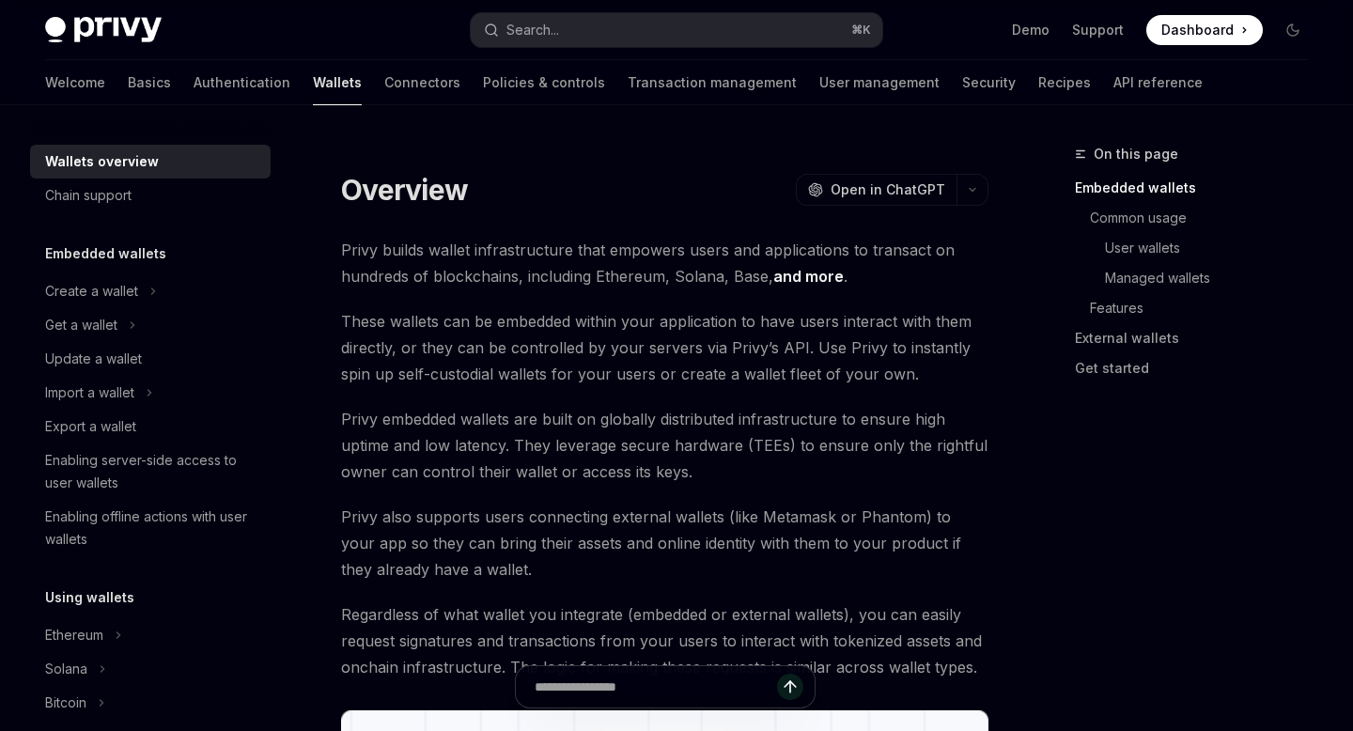  Describe the element at coordinates (81, 325) in the screenshot. I see `div: Get a wallet` at that location.